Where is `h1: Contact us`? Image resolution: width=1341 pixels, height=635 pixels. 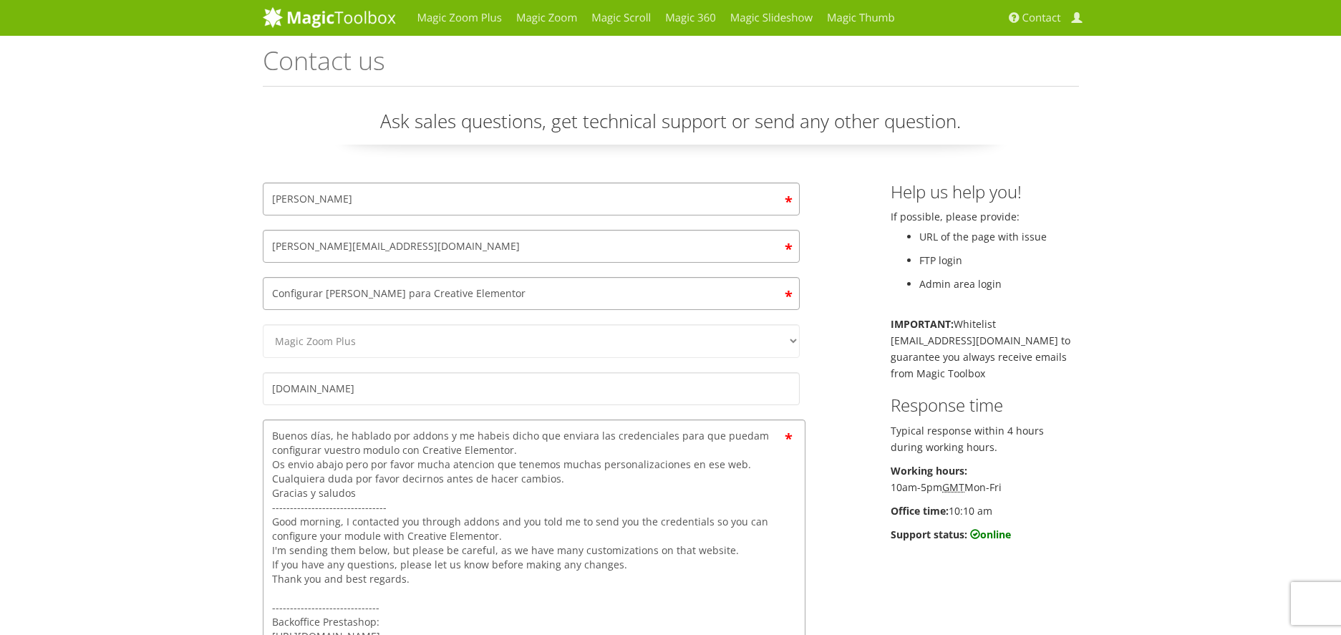
h1: Contact us is located at coordinates (671, 67).